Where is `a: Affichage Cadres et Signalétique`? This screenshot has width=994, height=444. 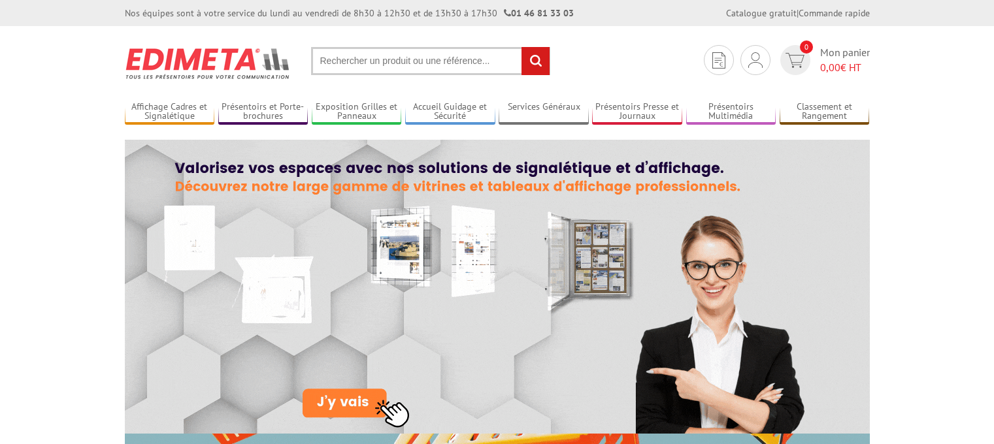
a: Affichage Cadres et Signalétique is located at coordinates (170, 112).